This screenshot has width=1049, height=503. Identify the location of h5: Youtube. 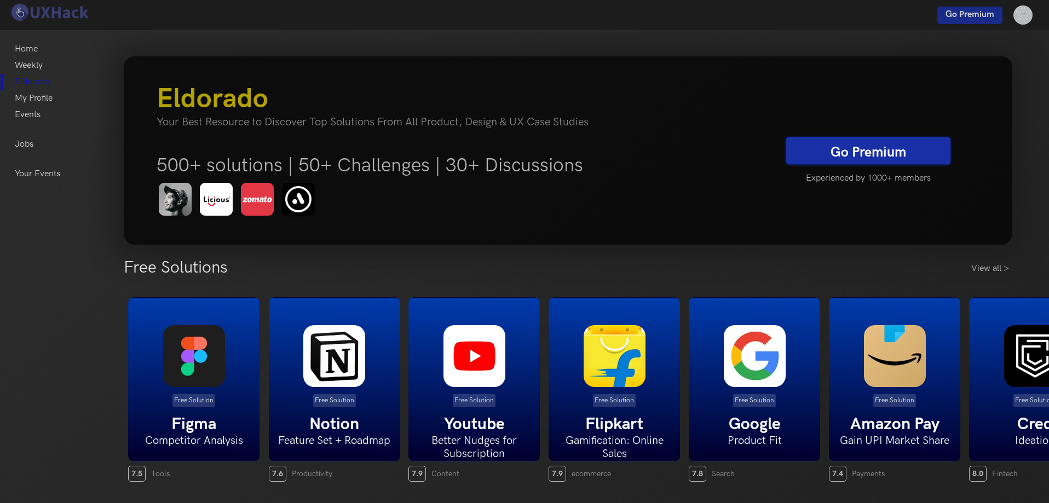
(474, 424).